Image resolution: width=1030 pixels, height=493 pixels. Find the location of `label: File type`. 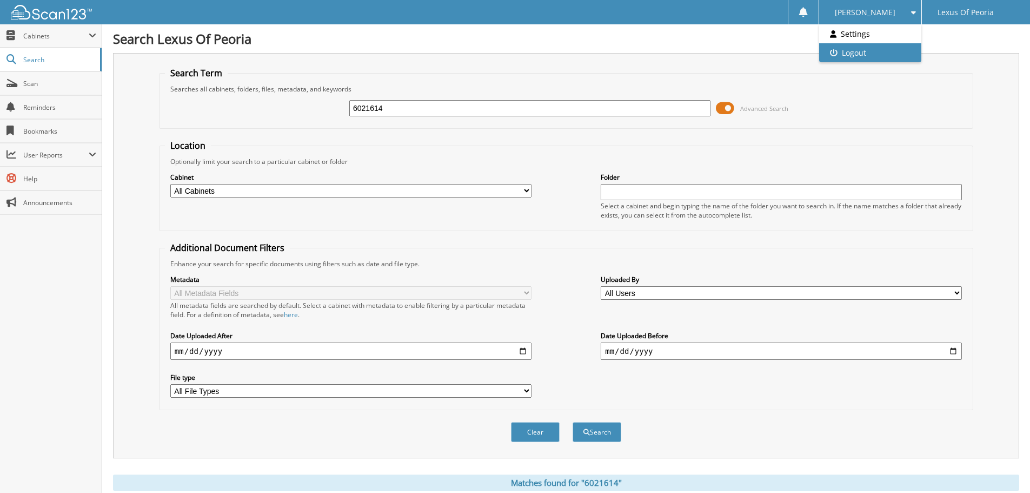

label: File type is located at coordinates (351, 377).